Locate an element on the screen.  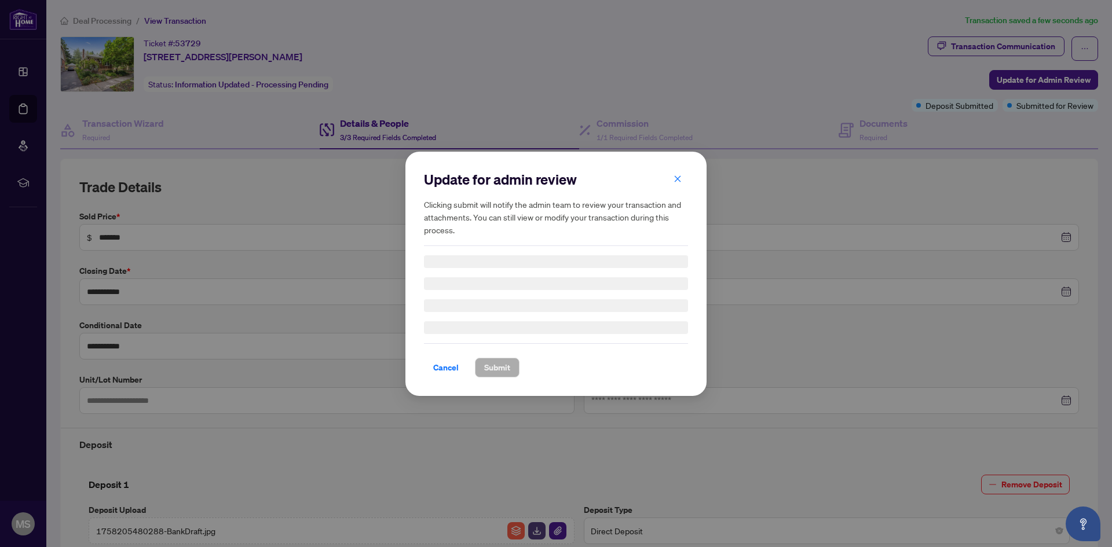
span: close is located at coordinates (678, 178).